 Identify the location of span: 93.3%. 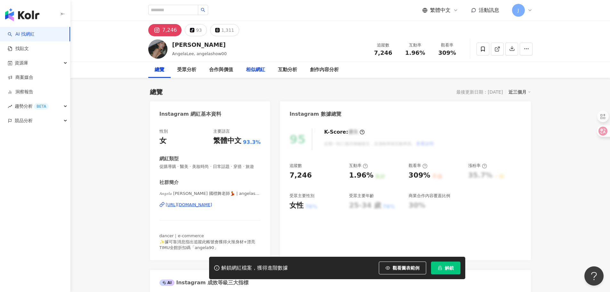
(252, 142).